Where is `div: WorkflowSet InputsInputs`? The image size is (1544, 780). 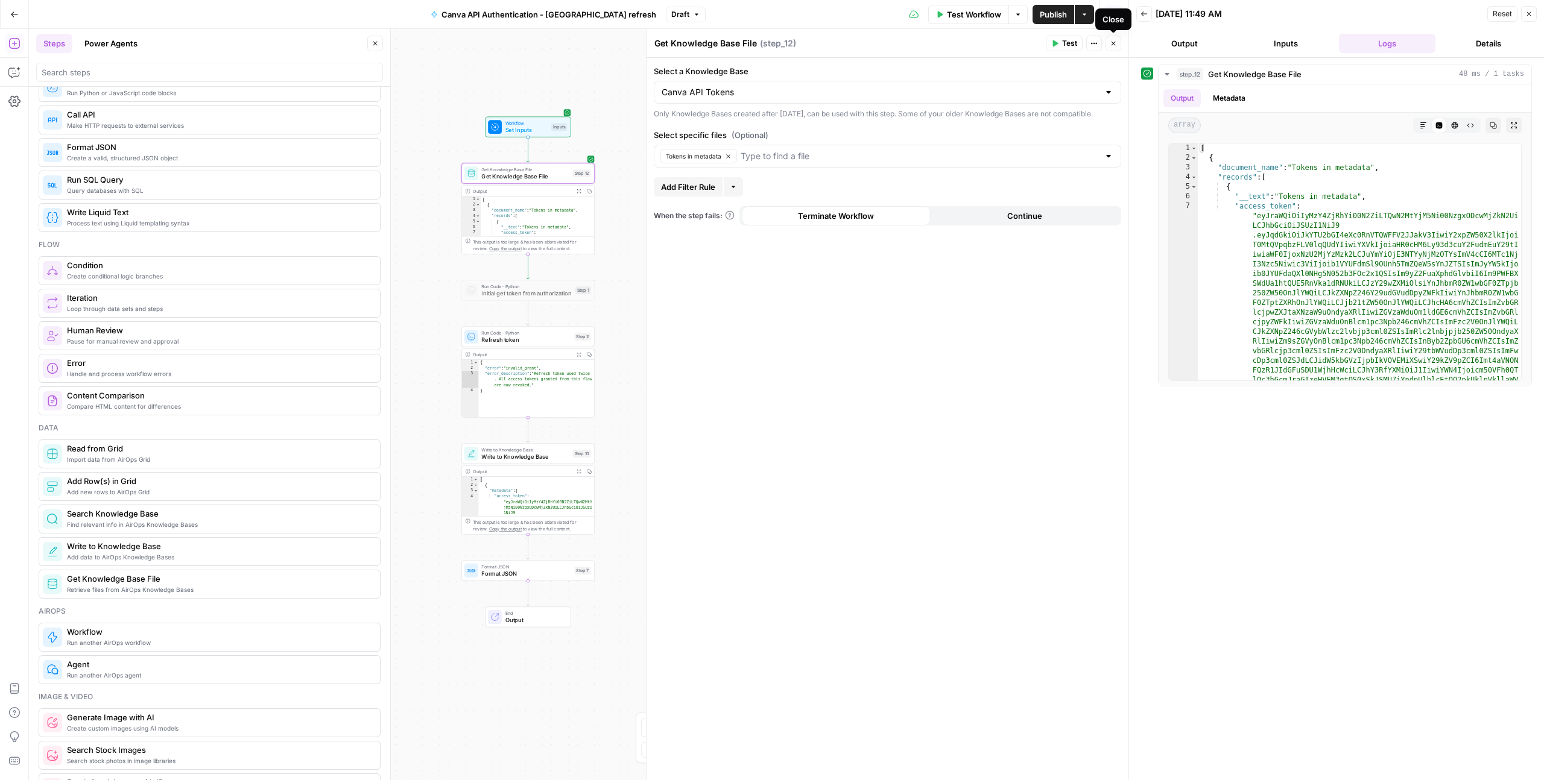 div: WorkflowSet InputsInputs is located at coordinates (528, 127).